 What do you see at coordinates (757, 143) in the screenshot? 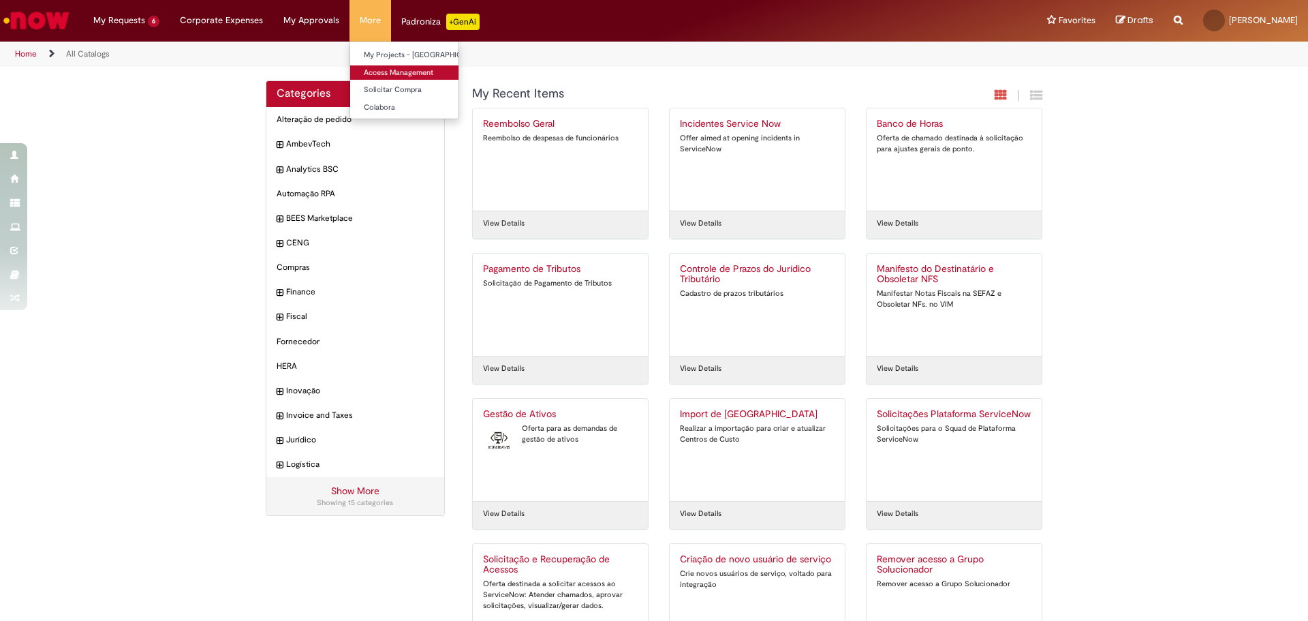
I see `div: Offer aimed at opening incidents in ServiceNow` at bounding box center [757, 143].